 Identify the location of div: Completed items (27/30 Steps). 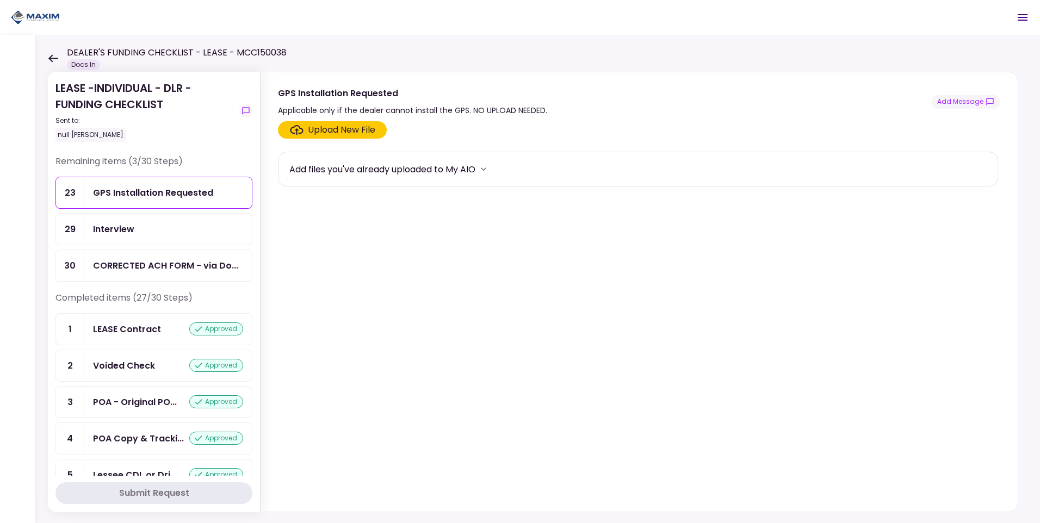
(154, 303).